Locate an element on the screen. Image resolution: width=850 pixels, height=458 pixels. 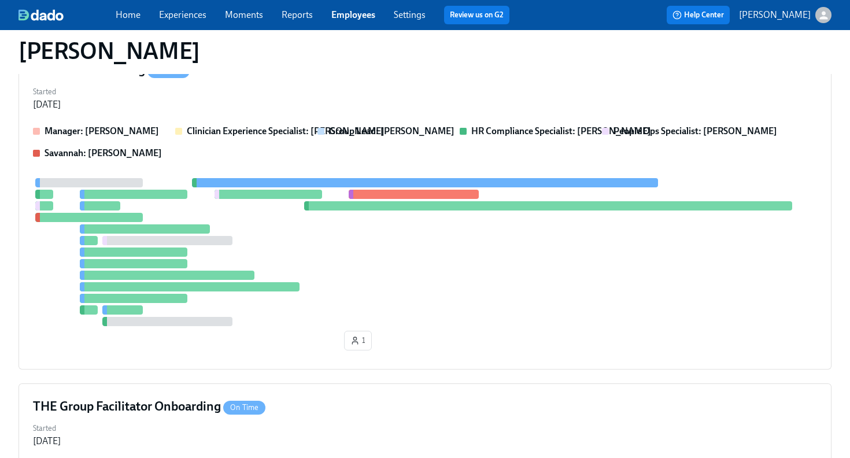
button: Help Center is located at coordinates (698, 15).